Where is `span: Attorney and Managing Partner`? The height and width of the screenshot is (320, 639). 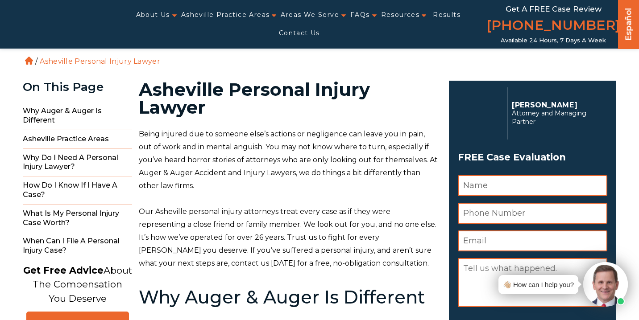 span: Attorney and Managing Partner is located at coordinates (557, 118).